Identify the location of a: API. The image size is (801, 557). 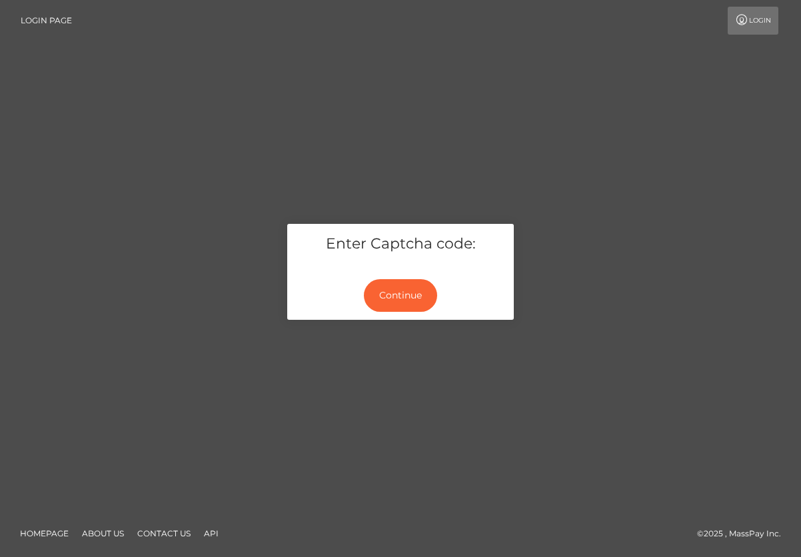
(211, 533).